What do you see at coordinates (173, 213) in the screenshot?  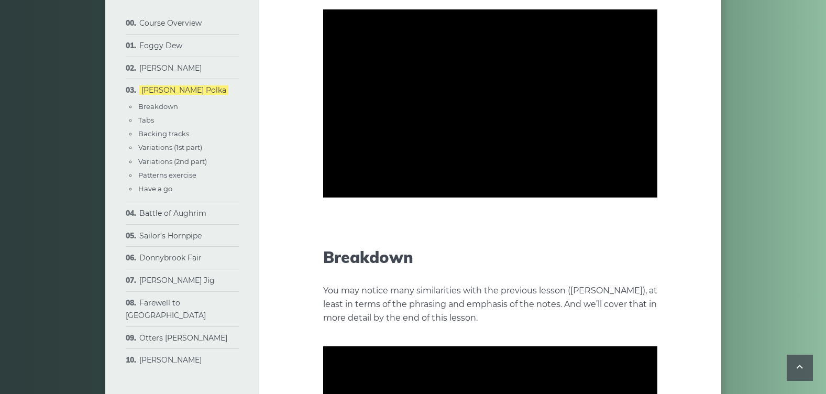 I see `a: Battle of Aughrim` at bounding box center [173, 213].